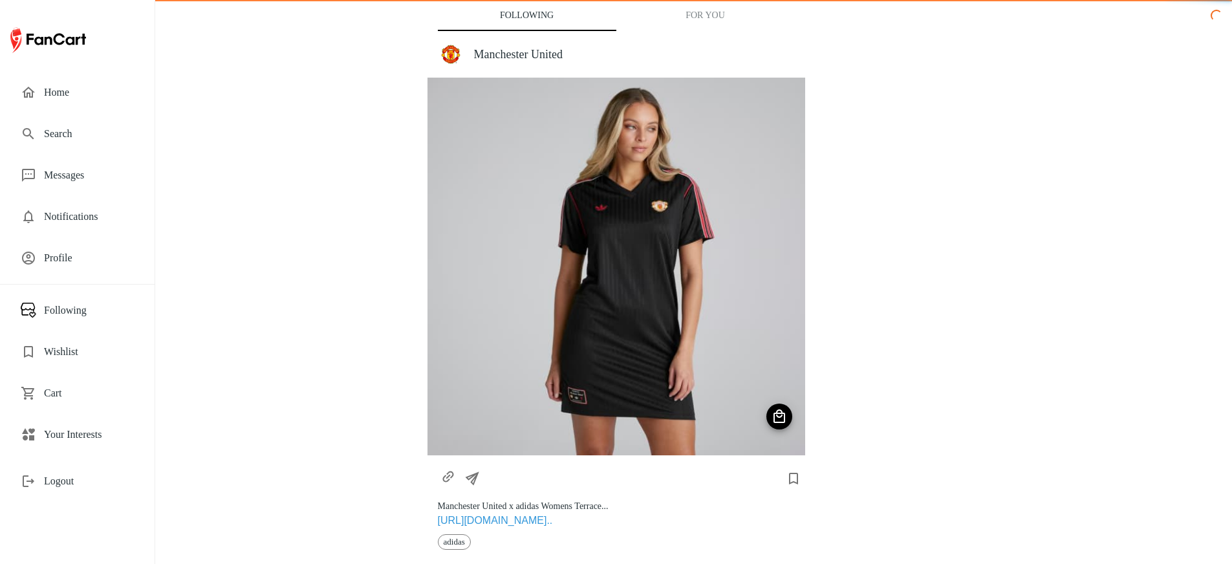 Image resolution: width=1232 pixels, height=564 pixels. What do you see at coordinates (89, 217) in the screenshot?
I see `span: Notifications` at bounding box center [89, 217].